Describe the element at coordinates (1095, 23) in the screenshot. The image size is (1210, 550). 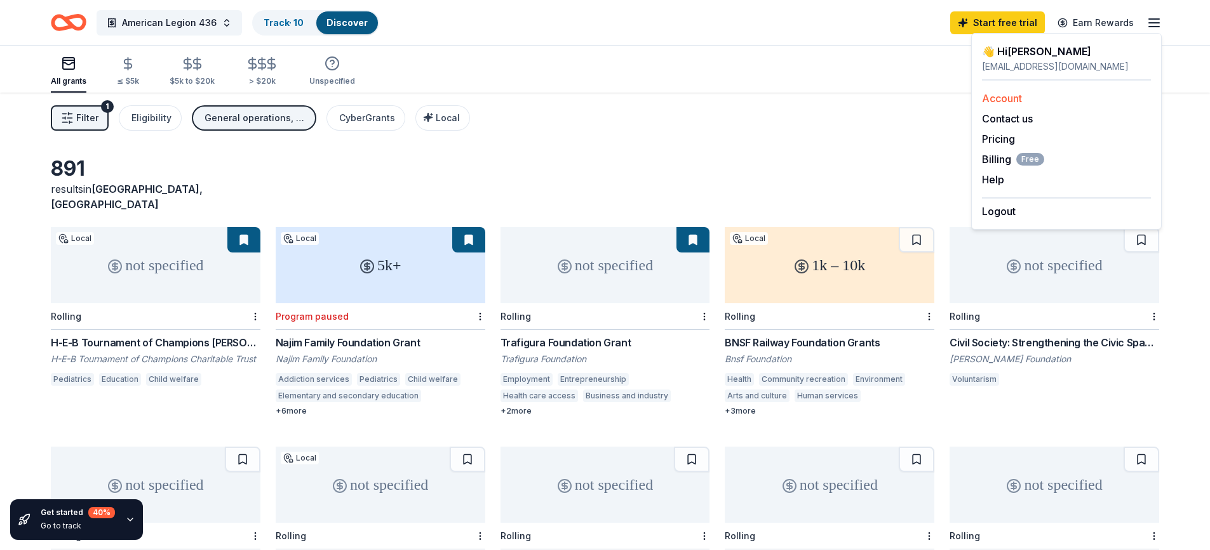
I see `a: Earn Rewards` at that location.